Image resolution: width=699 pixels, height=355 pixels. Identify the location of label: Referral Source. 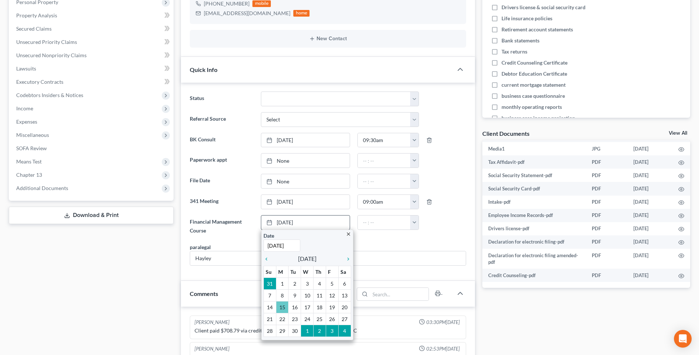
(222, 119).